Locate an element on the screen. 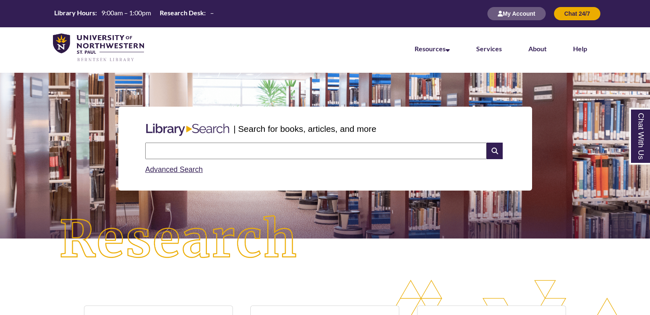 This screenshot has height=315, width=650. p: | Search for books, articles, and more is located at coordinates (305, 129).